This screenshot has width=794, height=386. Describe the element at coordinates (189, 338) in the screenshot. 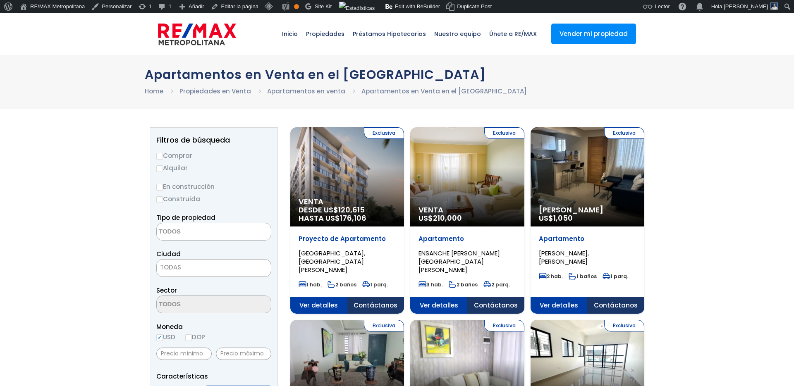

I see `input: DOP` at that location.